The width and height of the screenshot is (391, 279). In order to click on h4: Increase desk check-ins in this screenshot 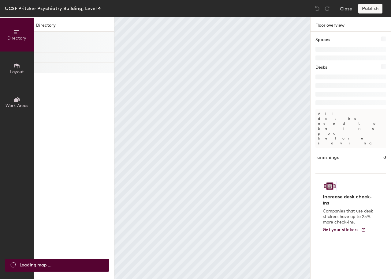, I will do `click(349, 200)`.